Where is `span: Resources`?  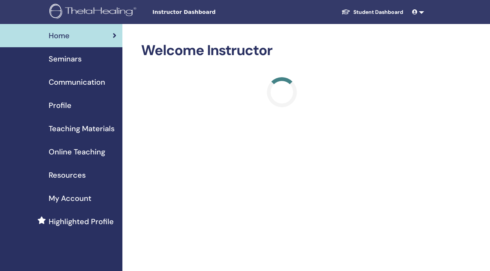 span: Resources is located at coordinates (67, 175).